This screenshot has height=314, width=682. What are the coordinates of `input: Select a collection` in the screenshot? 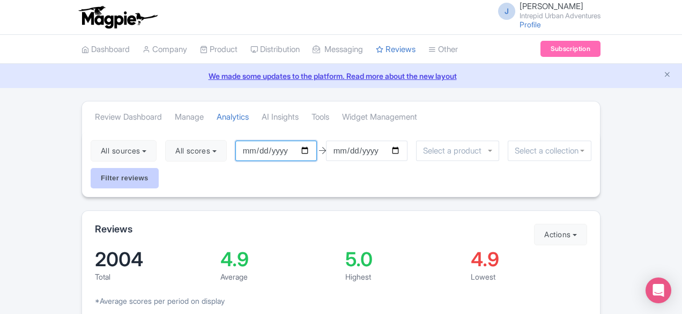 It's located at (549, 151).